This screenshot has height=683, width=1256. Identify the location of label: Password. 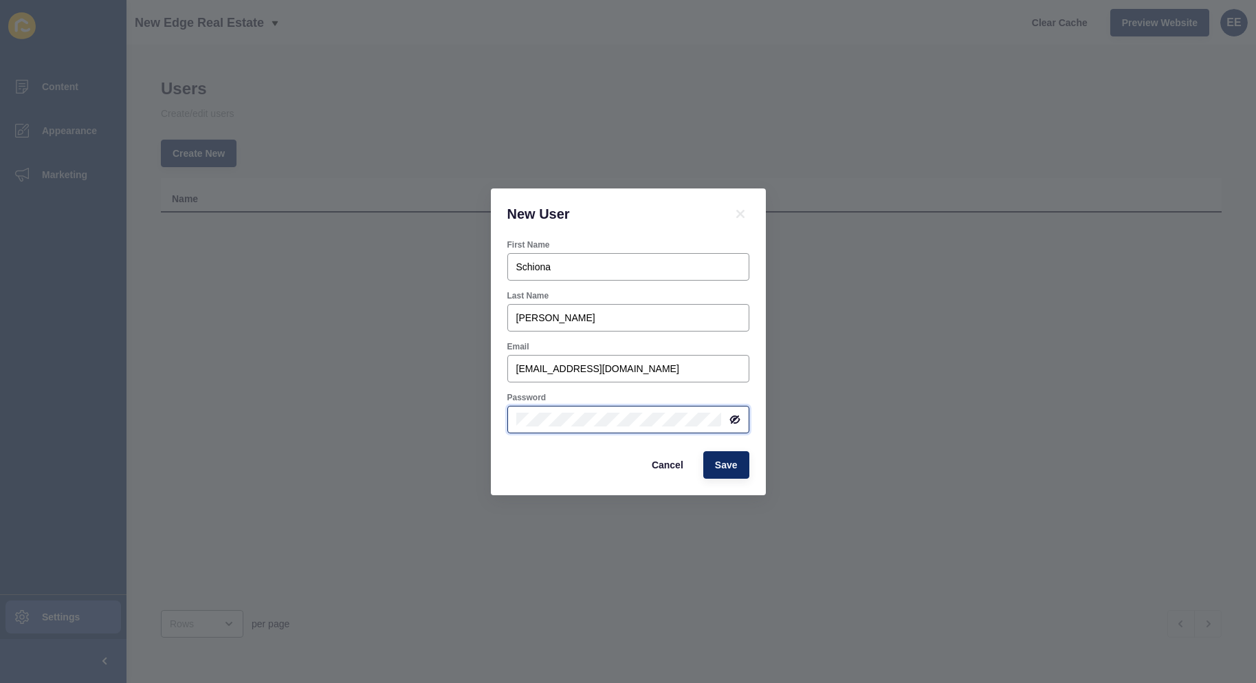
(527, 397).